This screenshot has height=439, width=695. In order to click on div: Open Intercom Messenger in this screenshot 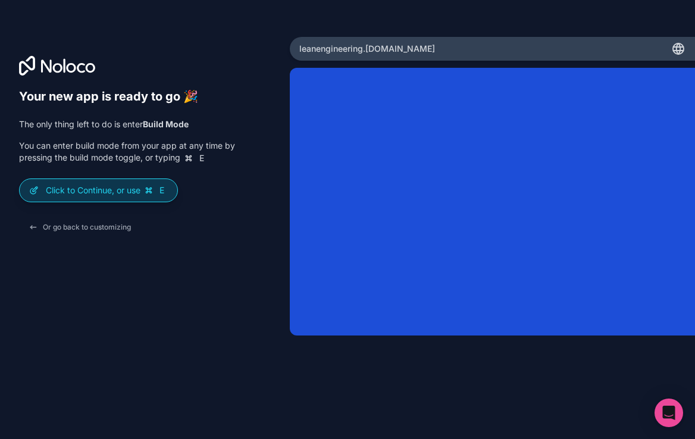, I will do `click(669, 413)`.